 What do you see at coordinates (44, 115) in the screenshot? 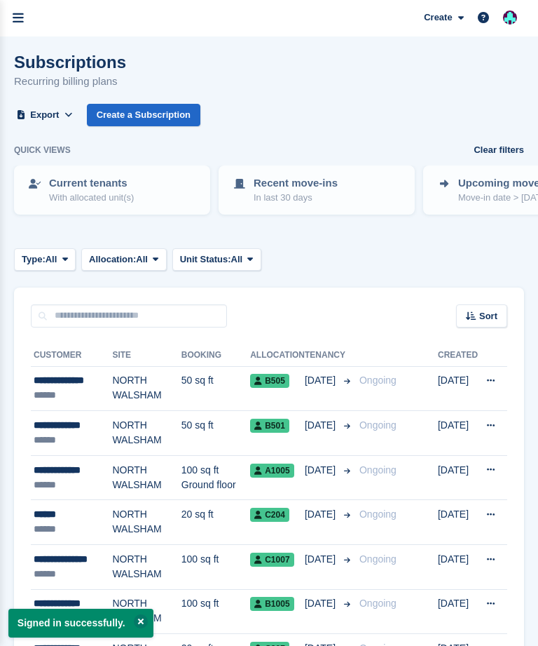
I see `span: Export` at bounding box center [44, 115].